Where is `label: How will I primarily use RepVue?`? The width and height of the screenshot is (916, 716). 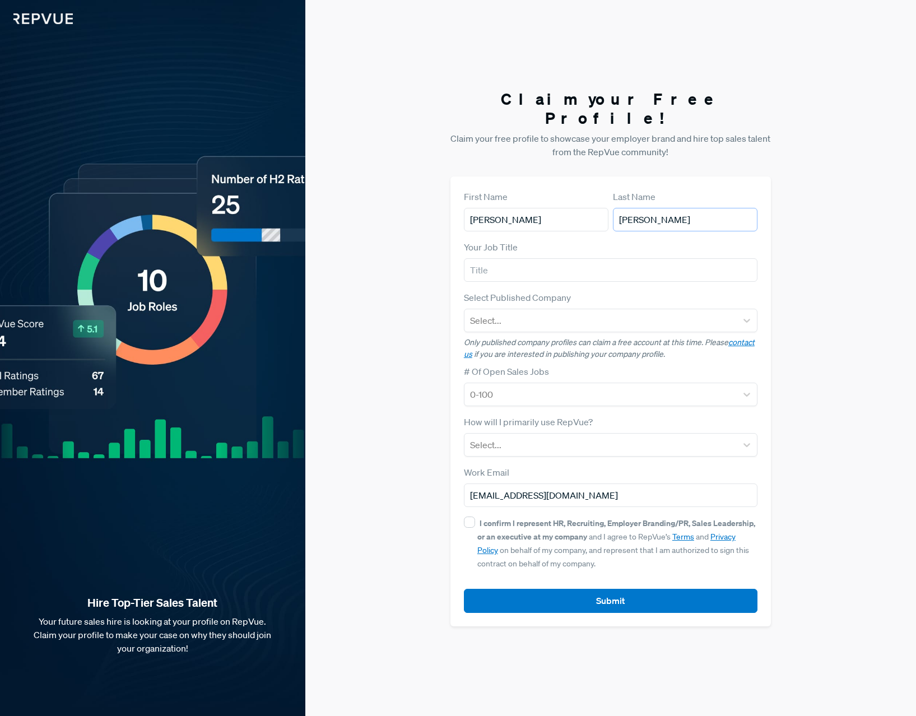
label: How will I primarily use RepVue? is located at coordinates (528, 422).